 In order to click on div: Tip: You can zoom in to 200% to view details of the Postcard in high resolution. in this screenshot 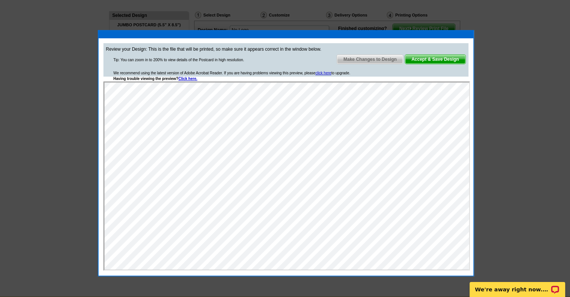, I will do `click(179, 60)`.